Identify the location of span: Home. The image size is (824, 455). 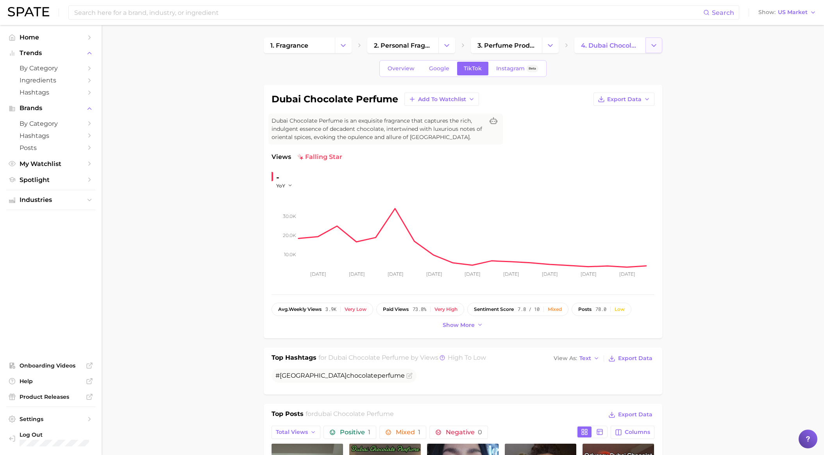
(51, 37).